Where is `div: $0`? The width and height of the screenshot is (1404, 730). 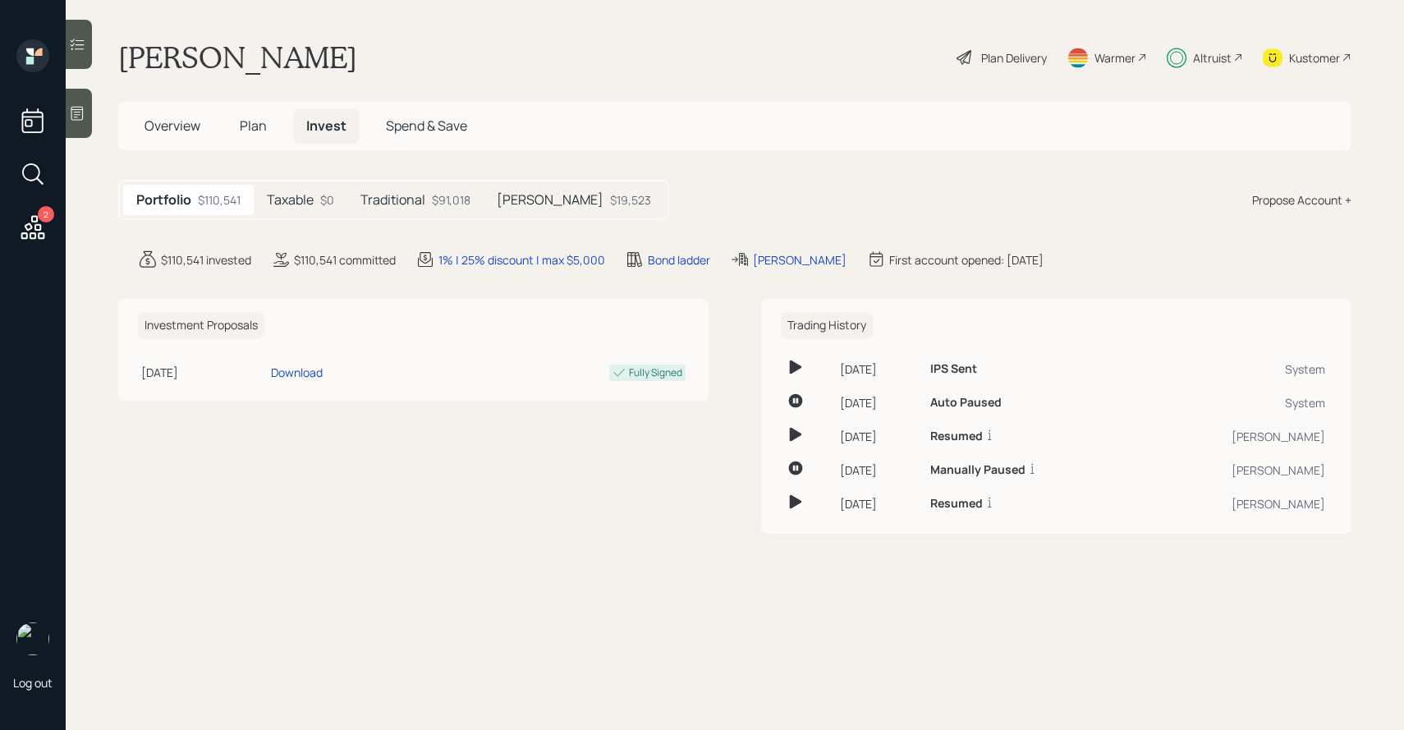 div: $0 is located at coordinates (327, 199).